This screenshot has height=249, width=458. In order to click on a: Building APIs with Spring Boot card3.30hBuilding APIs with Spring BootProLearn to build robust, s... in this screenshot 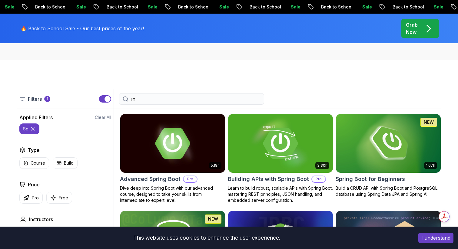, I will do `click(280, 159)`.